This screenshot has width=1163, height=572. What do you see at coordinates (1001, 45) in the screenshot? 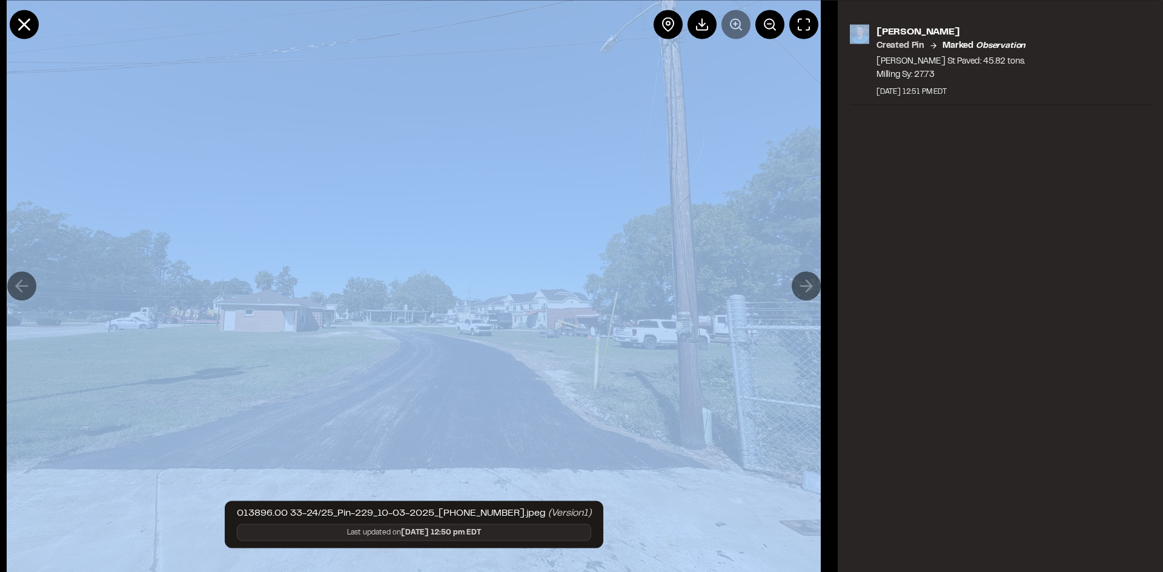
I see `em: observation` at bounding box center [1001, 45].